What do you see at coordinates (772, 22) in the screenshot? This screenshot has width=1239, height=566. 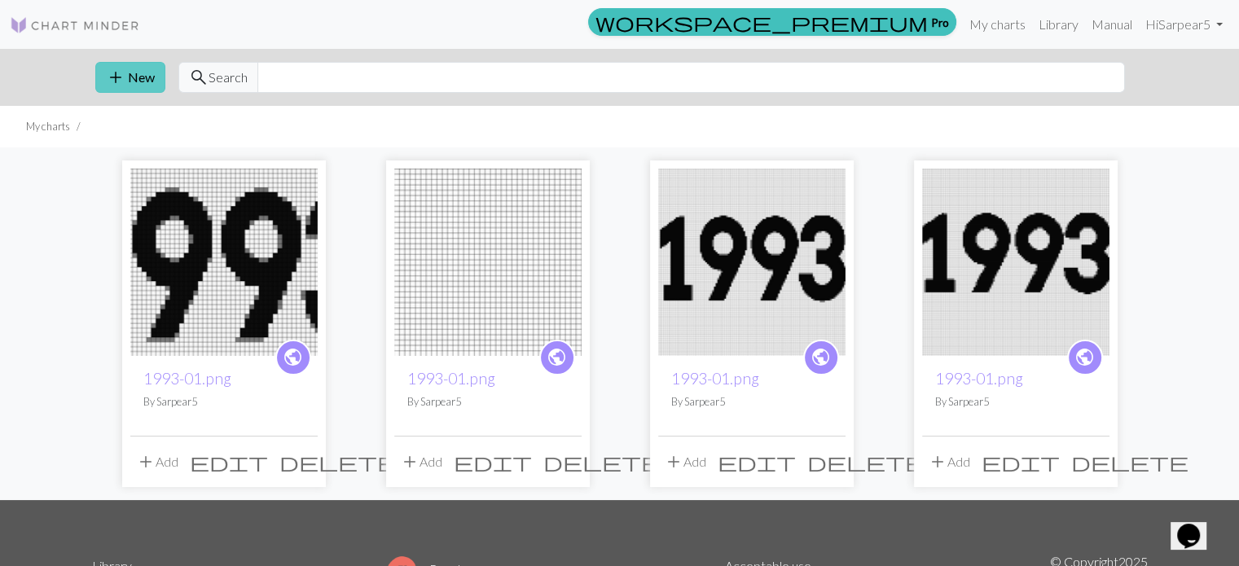 I see `a: Pro` at bounding box center [772, 22].